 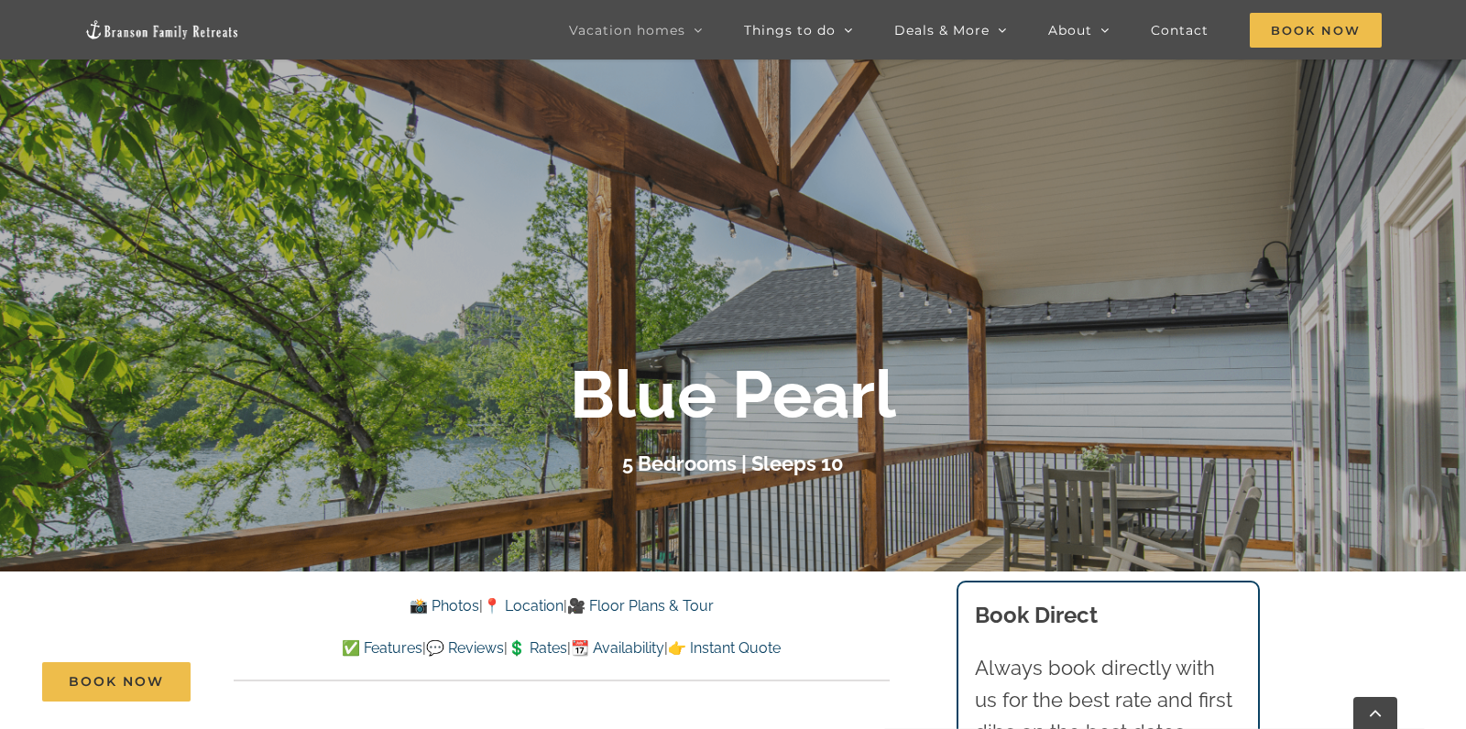 I want to click on a: 💬 Reviews, so click(x=465, y=648).